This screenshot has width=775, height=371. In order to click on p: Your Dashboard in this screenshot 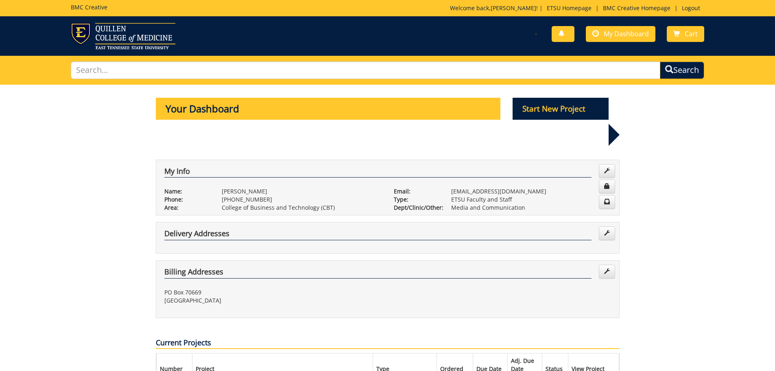, I will do `click(328, 109)`.